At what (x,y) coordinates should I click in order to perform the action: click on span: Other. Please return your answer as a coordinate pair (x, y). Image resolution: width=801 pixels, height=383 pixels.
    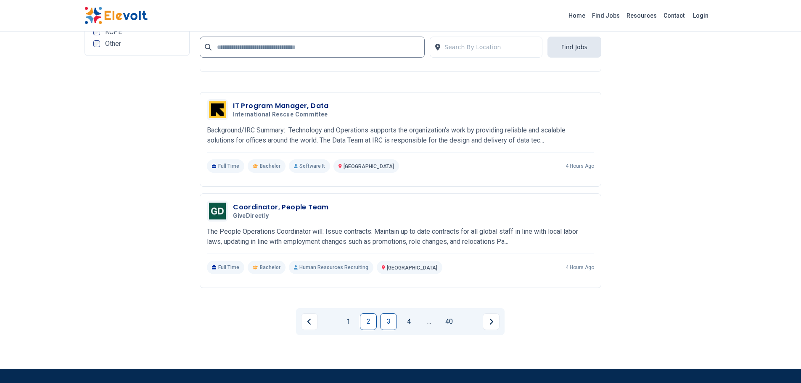
    Looking at the image, I should click on (113, 44).